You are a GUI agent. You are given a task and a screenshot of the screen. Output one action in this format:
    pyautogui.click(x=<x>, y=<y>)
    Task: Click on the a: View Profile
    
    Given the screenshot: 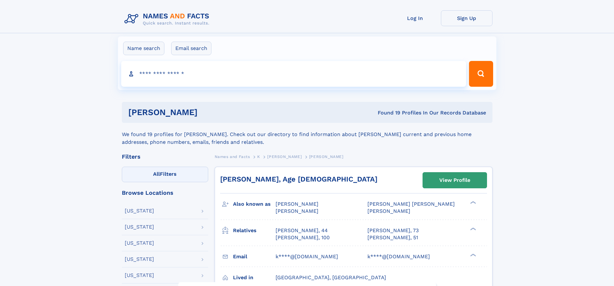 What is the action you would take?
    pyautogui.click(x=455, y=180)
    